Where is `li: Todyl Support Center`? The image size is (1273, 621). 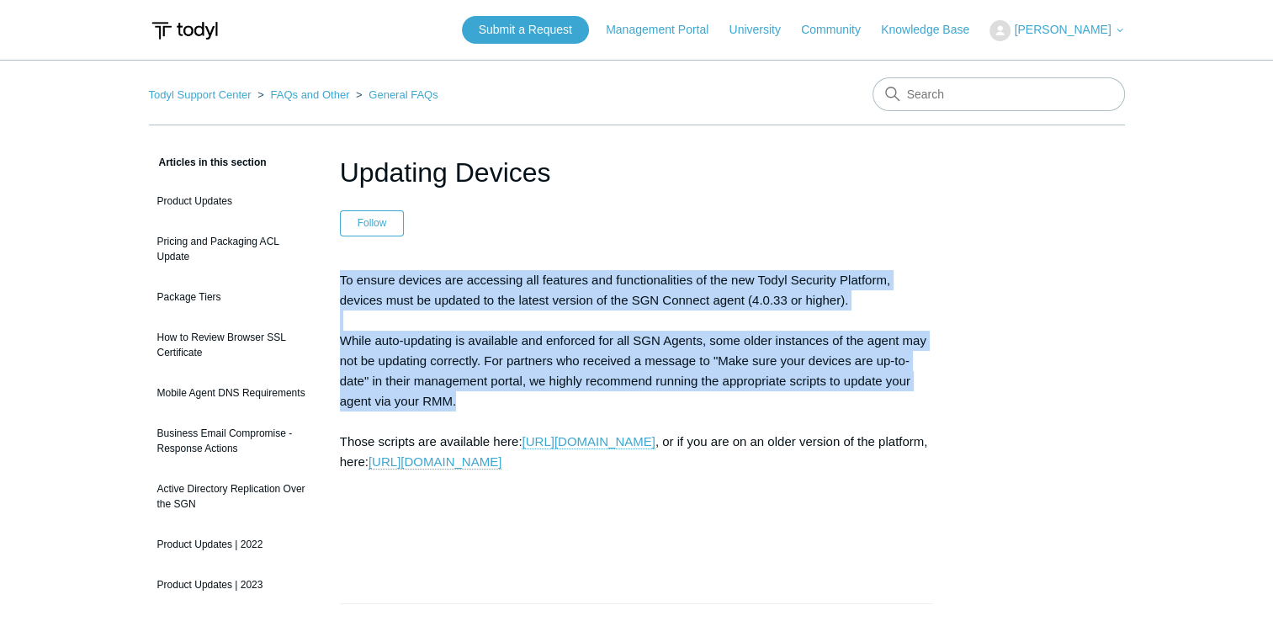 li: Todyl Support Center is located at coordinates (202, 94).